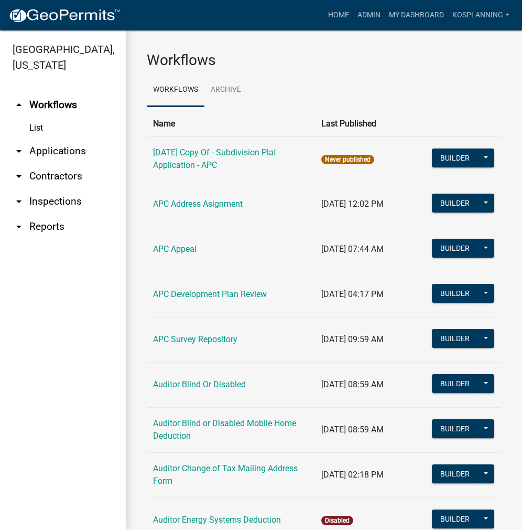 This screenshot has height=530, width=522. What do you see at coordinates (369, 15) in the screenshot?
I see `a: Admin` at bounding box center [369, 15].